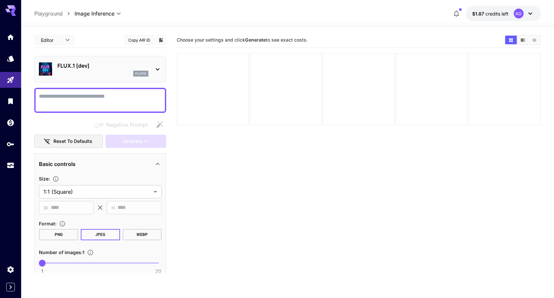 The image size is (554, 298). Describe the element at coordinates (140, 40) in the screenshot. I see `button: Copy AIR ID` at that location.